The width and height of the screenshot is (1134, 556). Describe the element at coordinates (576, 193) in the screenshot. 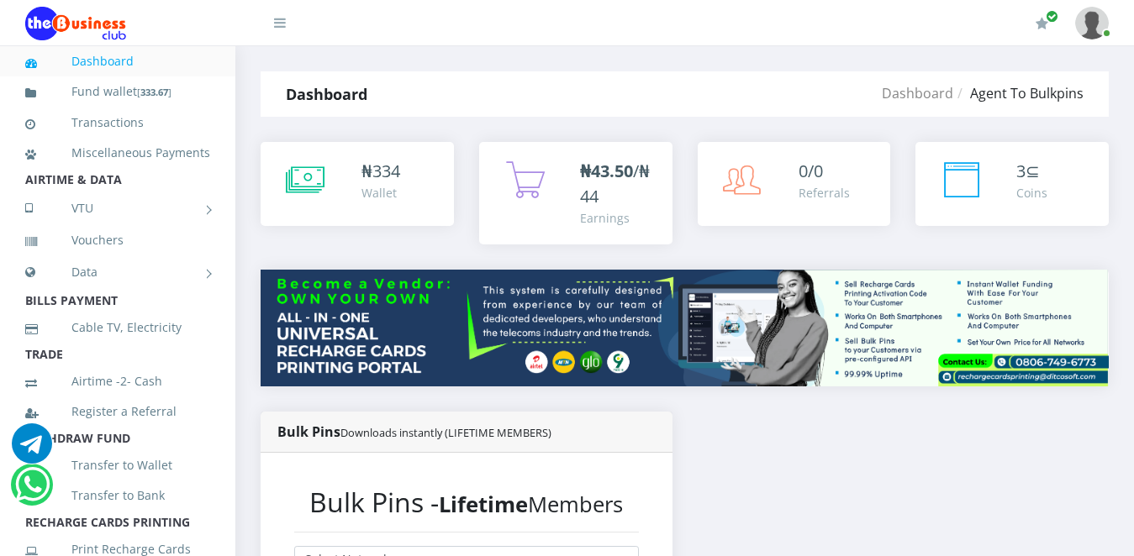

I see `a: ₦43.50/₦44 Earnings` at that location.